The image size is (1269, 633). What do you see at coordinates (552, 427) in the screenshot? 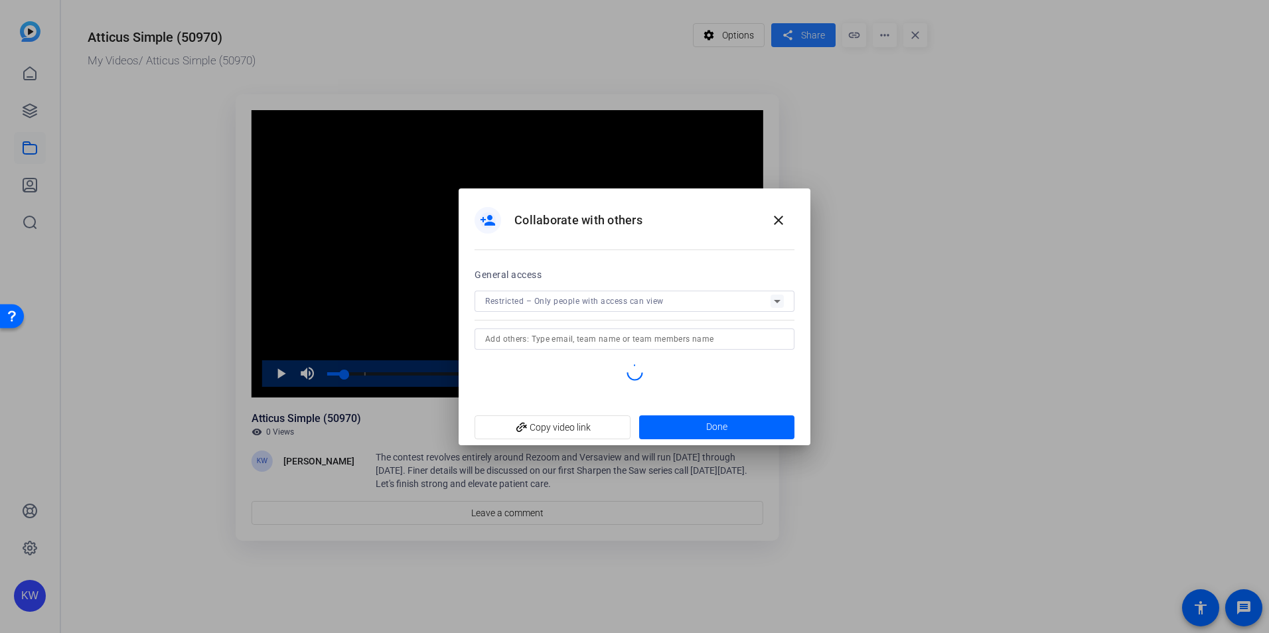
I see `span: Copy video link` at bounding box center [552, 427].